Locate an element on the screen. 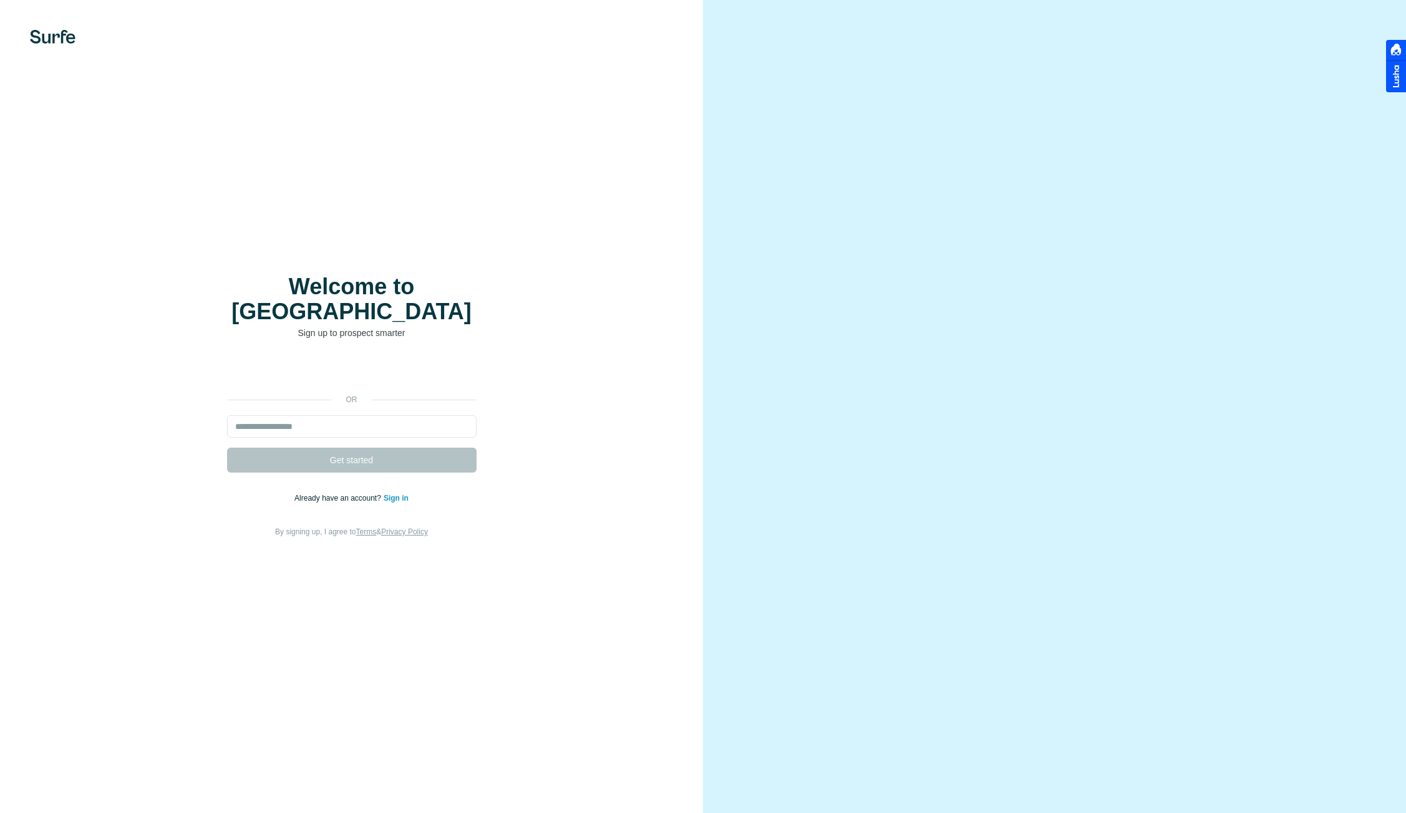  span: Already have an account? is located at coordinates (339, 498).